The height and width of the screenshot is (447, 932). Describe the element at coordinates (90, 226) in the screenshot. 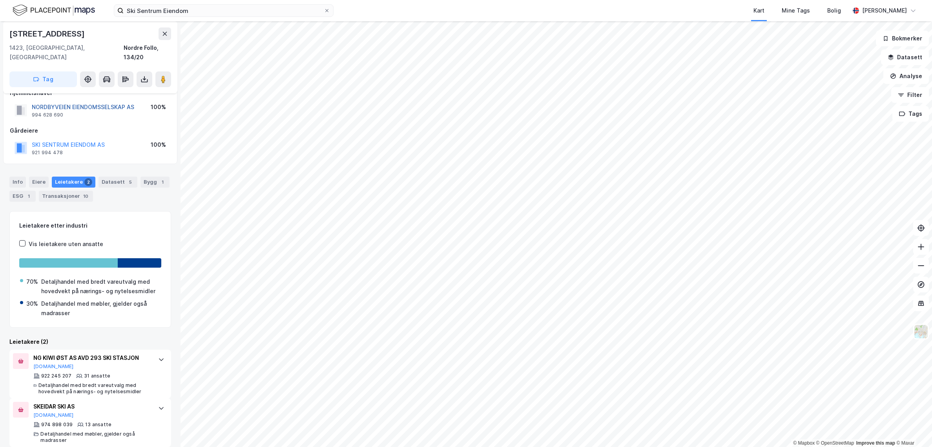

I see `div: Leietakere etter industri` at that location.